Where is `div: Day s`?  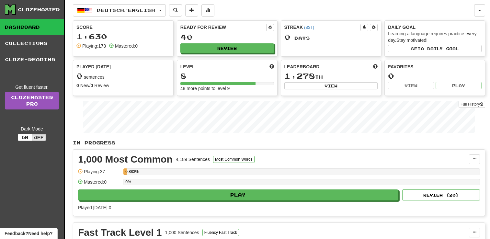
div: Day s is located at coordinates (331, 37).